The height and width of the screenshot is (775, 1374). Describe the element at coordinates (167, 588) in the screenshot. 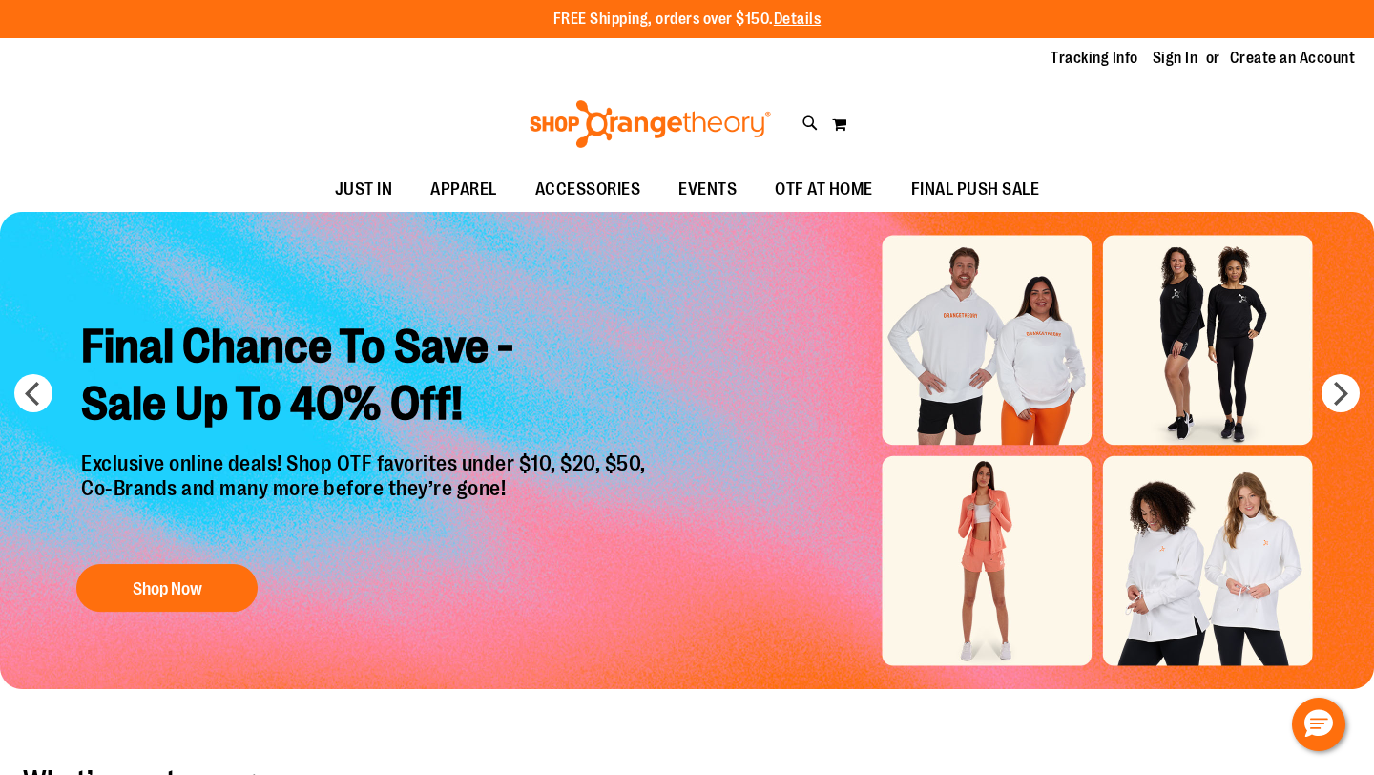

I see `button: Shop Now` at that location.